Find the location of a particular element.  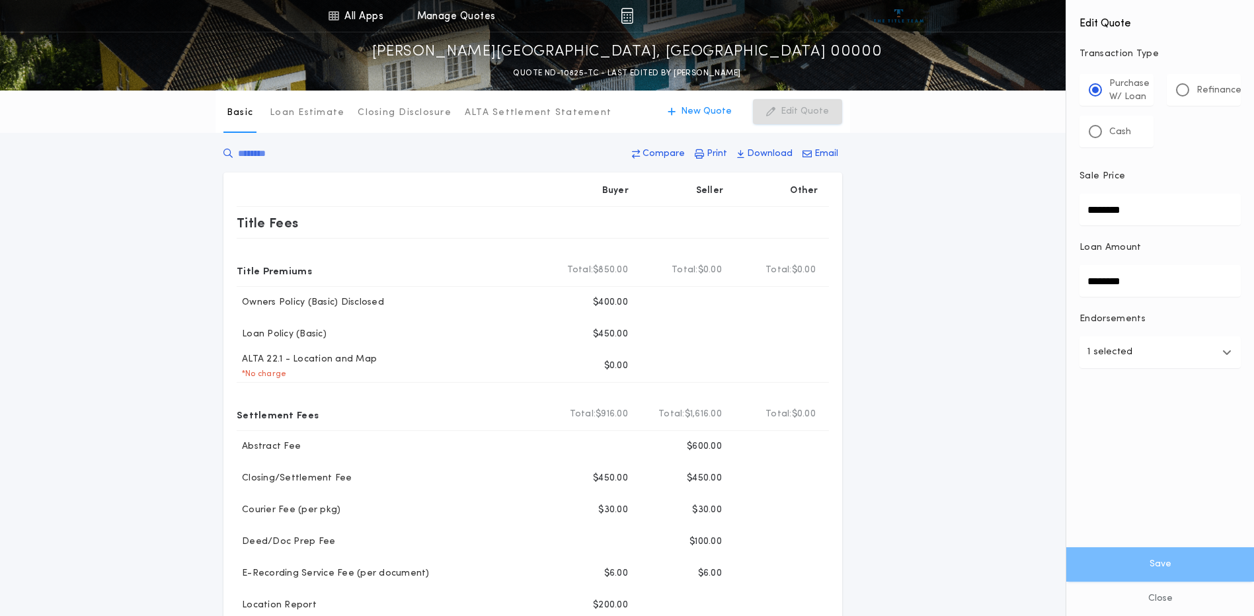

p: Email is located at coordinates (826, 154).